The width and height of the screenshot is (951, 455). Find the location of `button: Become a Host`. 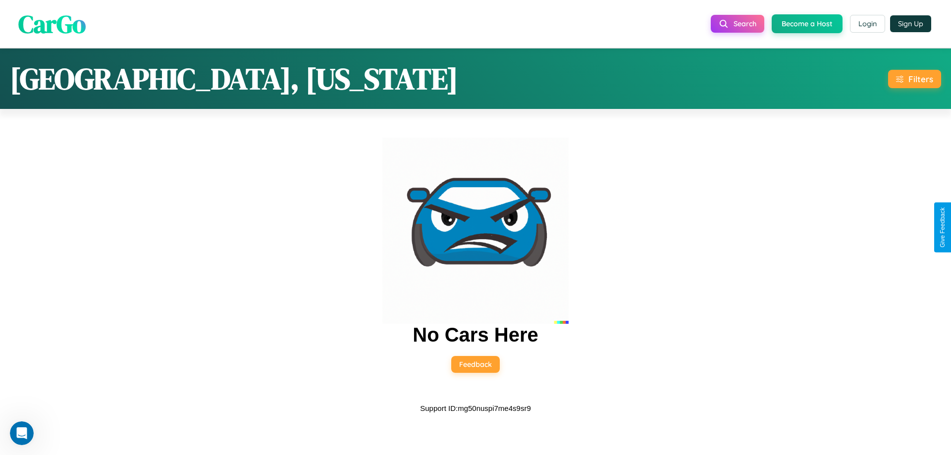

button: Become a Host is located at coordinates (807, 24).